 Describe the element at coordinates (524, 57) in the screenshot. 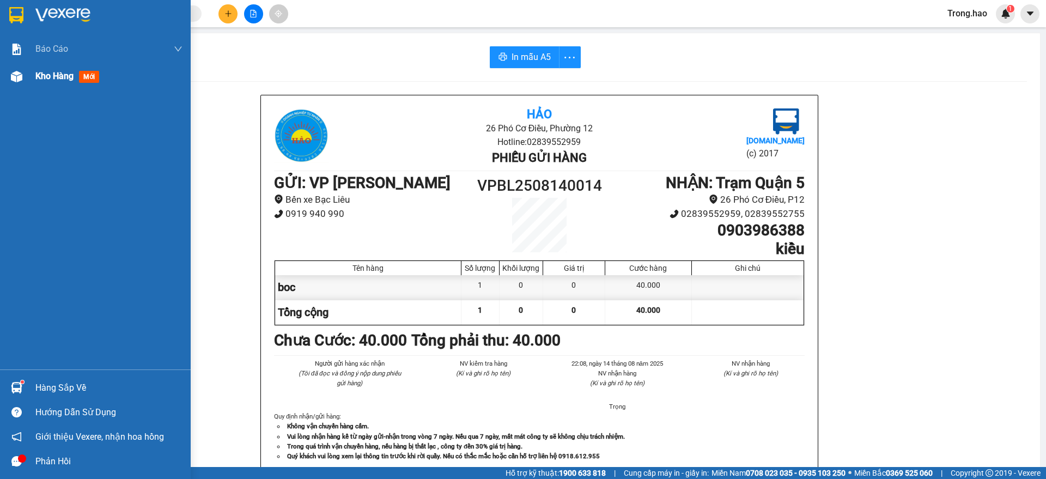

I see `button: printerIn mẫu A5` at that location.